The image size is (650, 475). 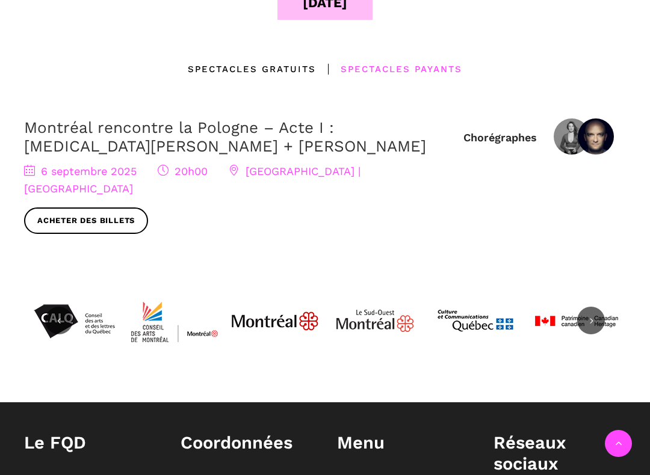 I want to click on img: Janusz Orlik, so click(x=596, y=137).